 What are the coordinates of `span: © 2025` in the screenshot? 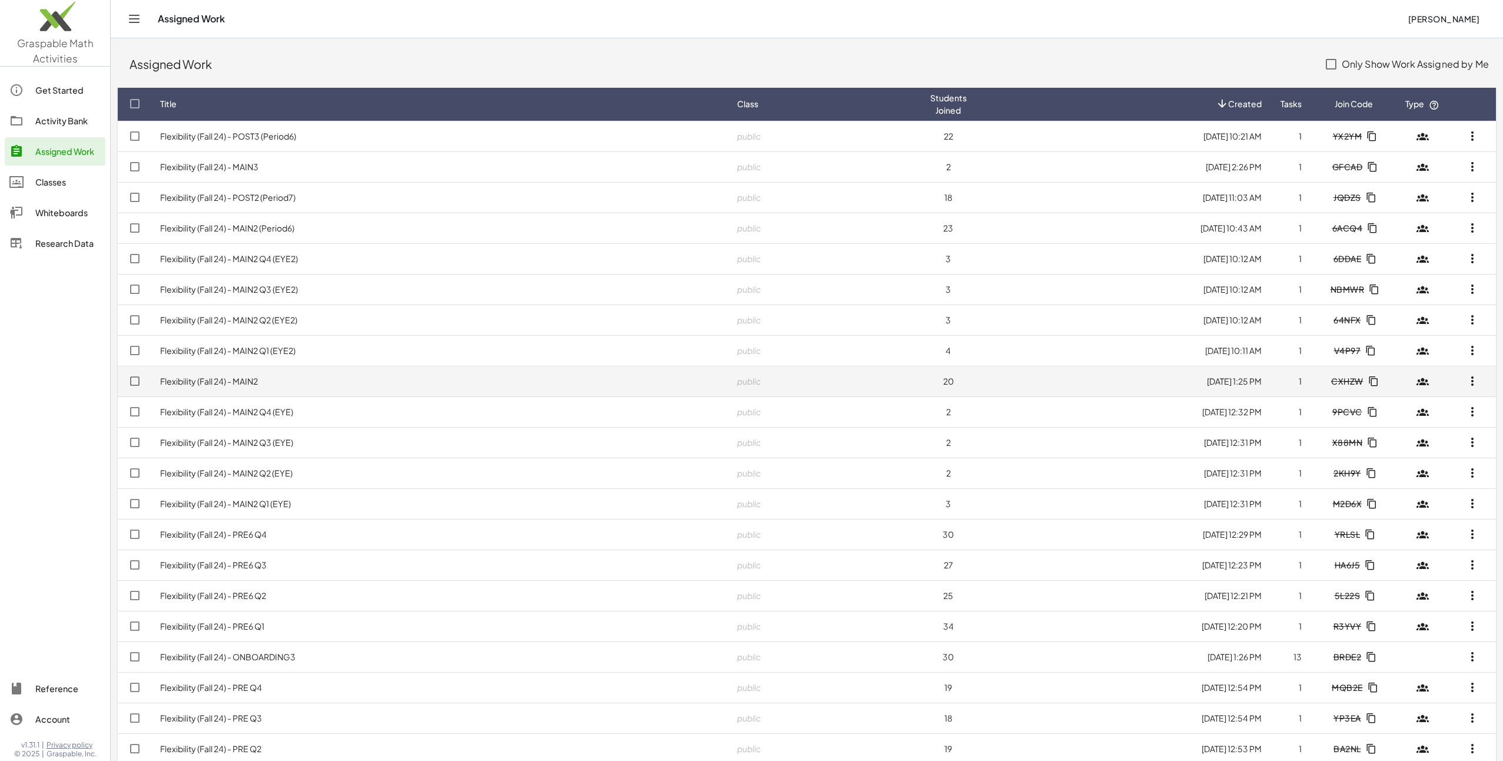 It's located at (26, 754).